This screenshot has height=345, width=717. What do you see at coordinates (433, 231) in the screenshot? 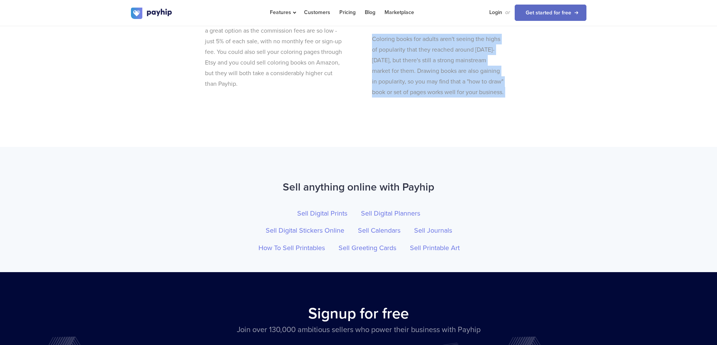
I see `a: Sell Journals` at bounding box center [433, 231].